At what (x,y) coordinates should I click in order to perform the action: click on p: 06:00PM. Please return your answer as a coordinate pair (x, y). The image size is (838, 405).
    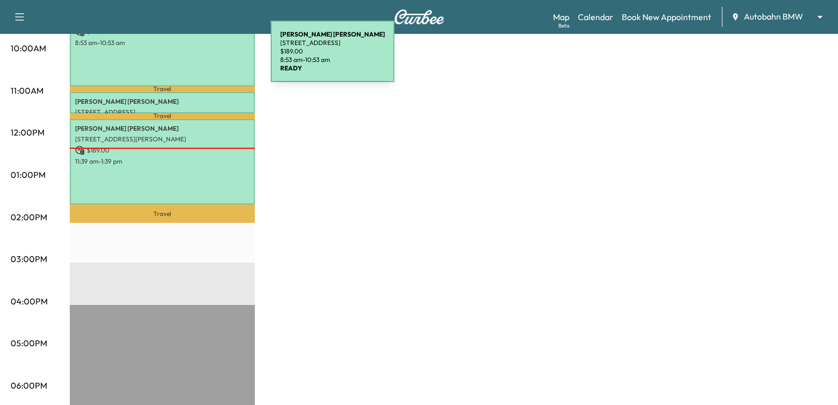
    Looking at the image, I should click on (29, 385).